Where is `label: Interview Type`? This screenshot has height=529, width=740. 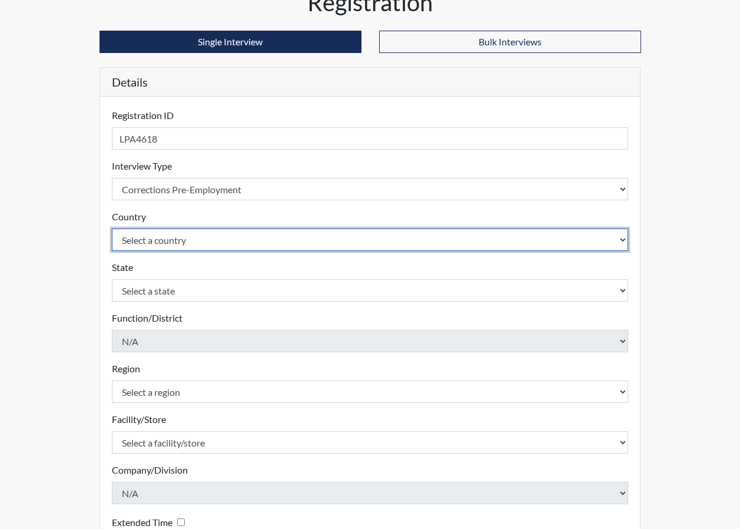 label: Interview Type is located at coordinates (142, 166).